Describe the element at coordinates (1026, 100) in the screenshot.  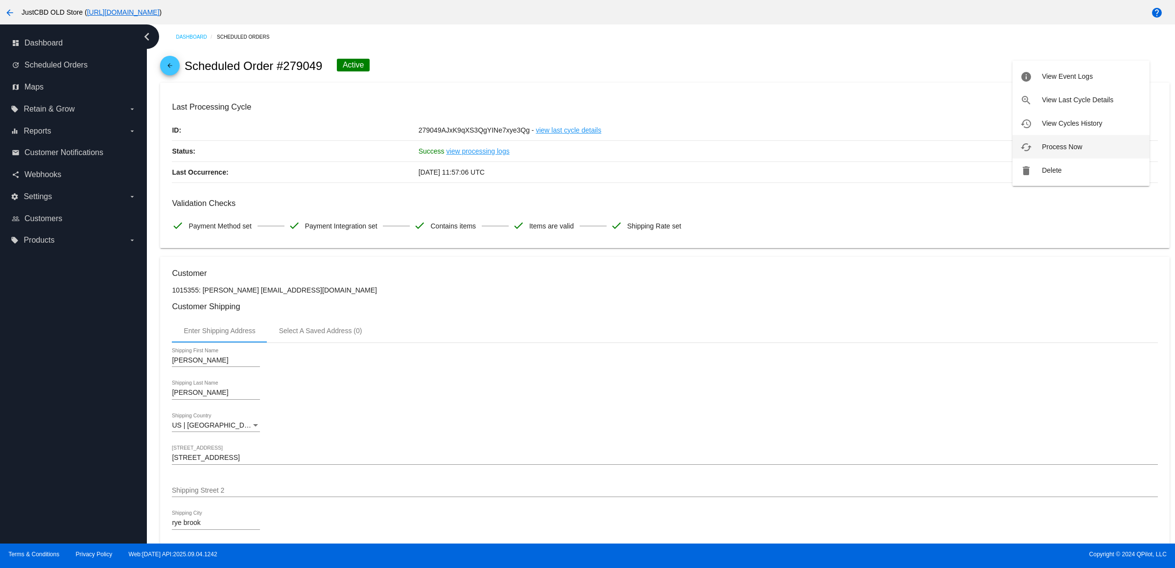
I see `mat-icon: zoom_in` at that location.